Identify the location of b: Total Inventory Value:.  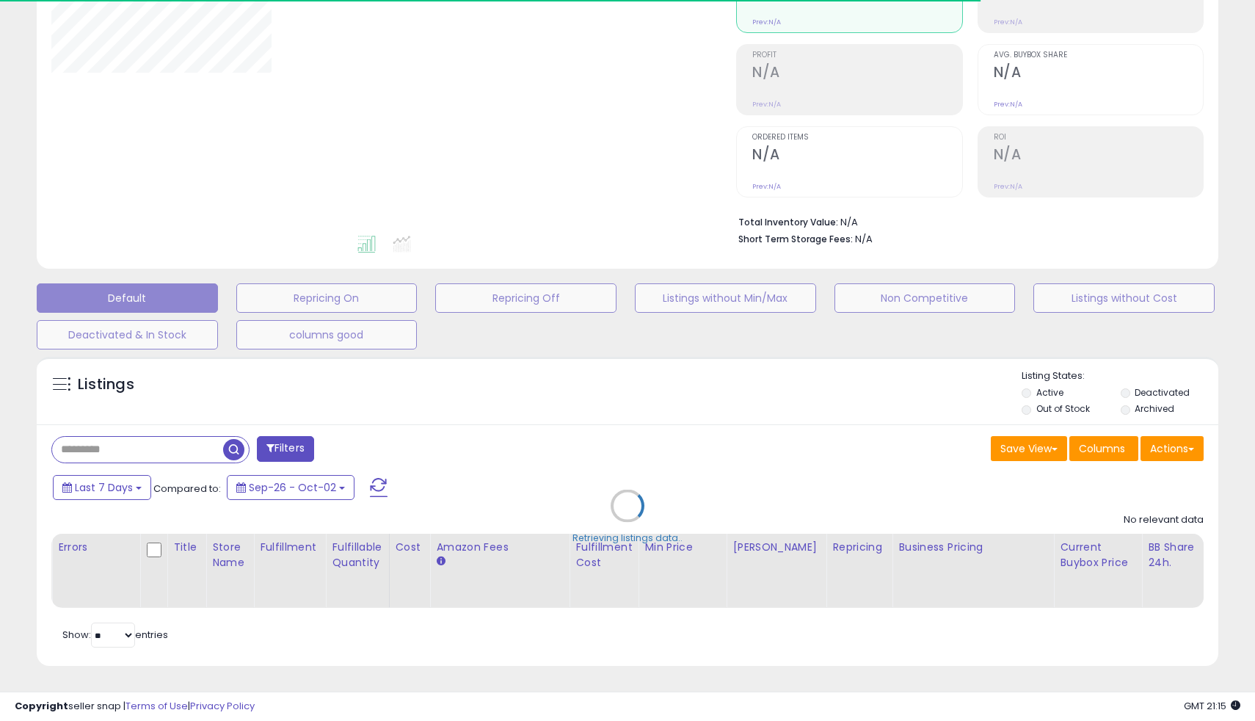
(788, 222).